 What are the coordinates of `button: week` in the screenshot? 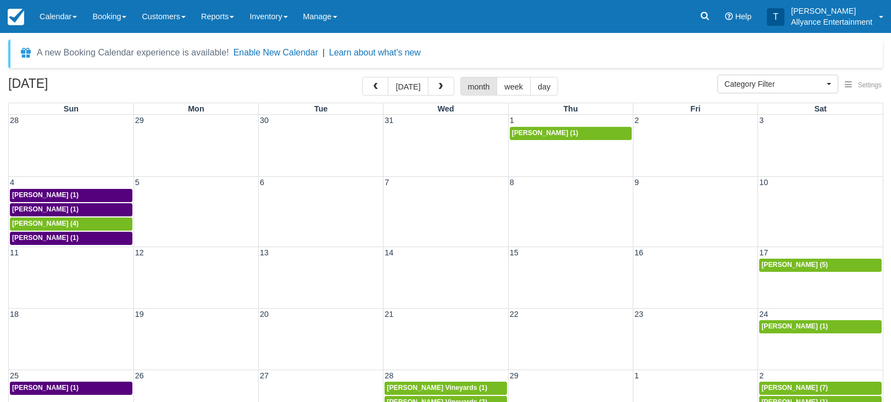 It's located at (514, 86).